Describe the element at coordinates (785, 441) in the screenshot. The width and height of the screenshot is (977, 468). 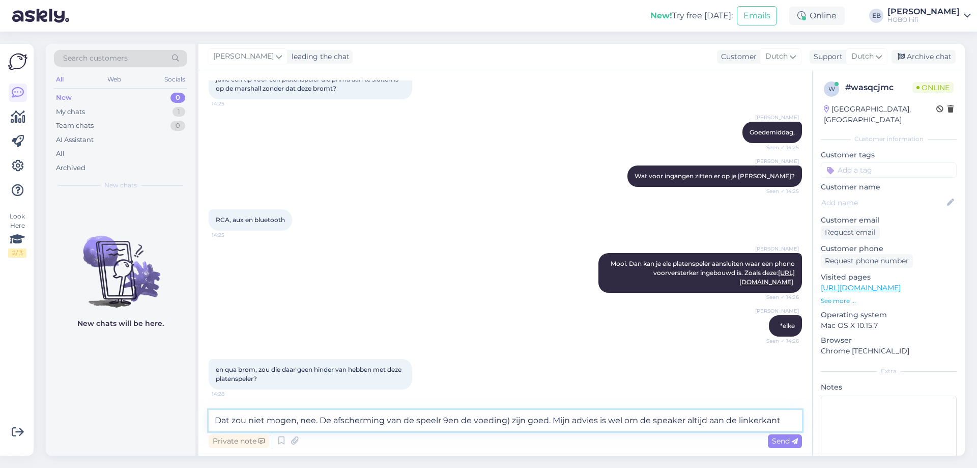
I see `span: Send` at that location.